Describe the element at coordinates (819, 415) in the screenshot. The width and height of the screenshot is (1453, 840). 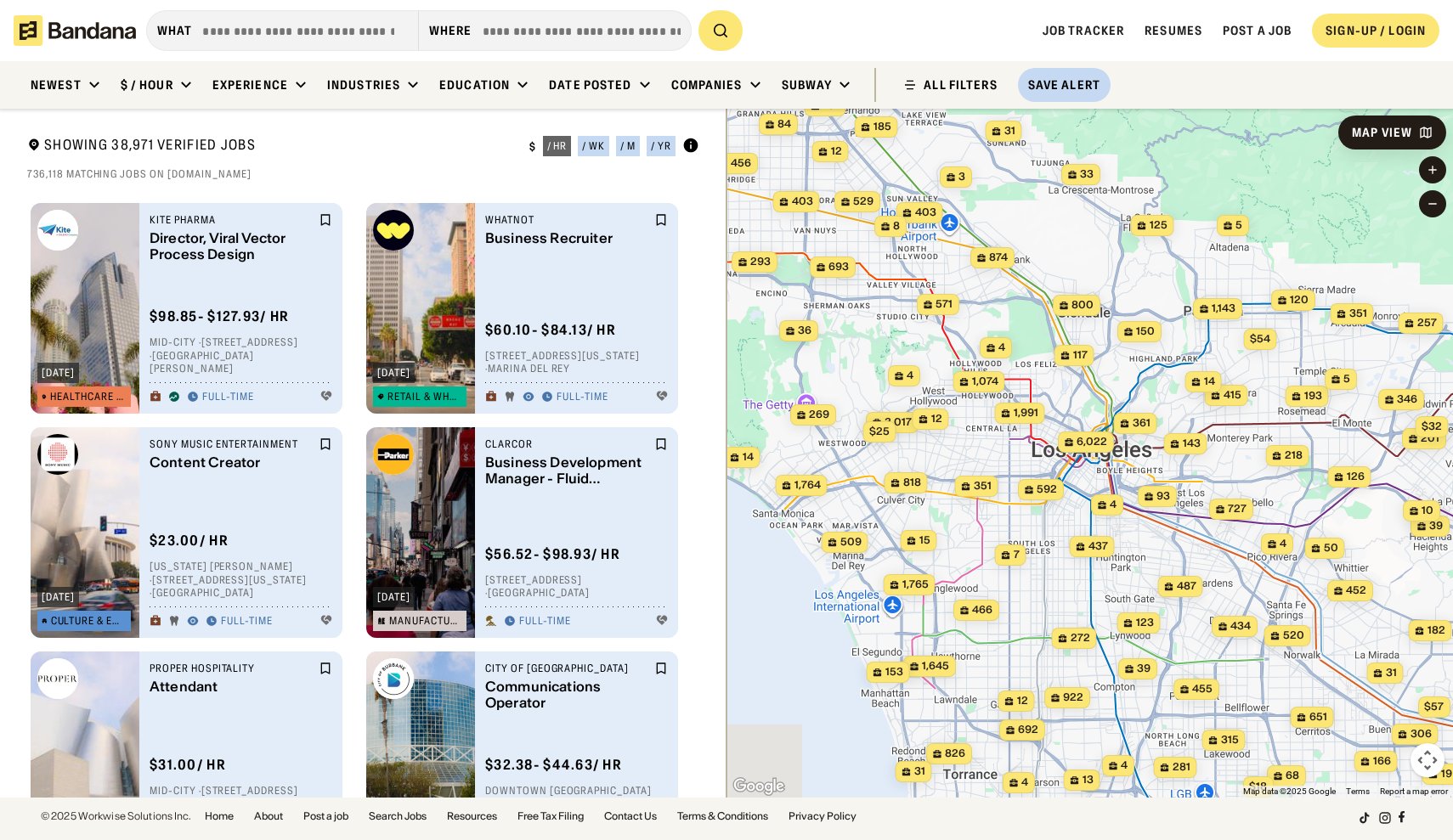
I see `span: 269` at that location.